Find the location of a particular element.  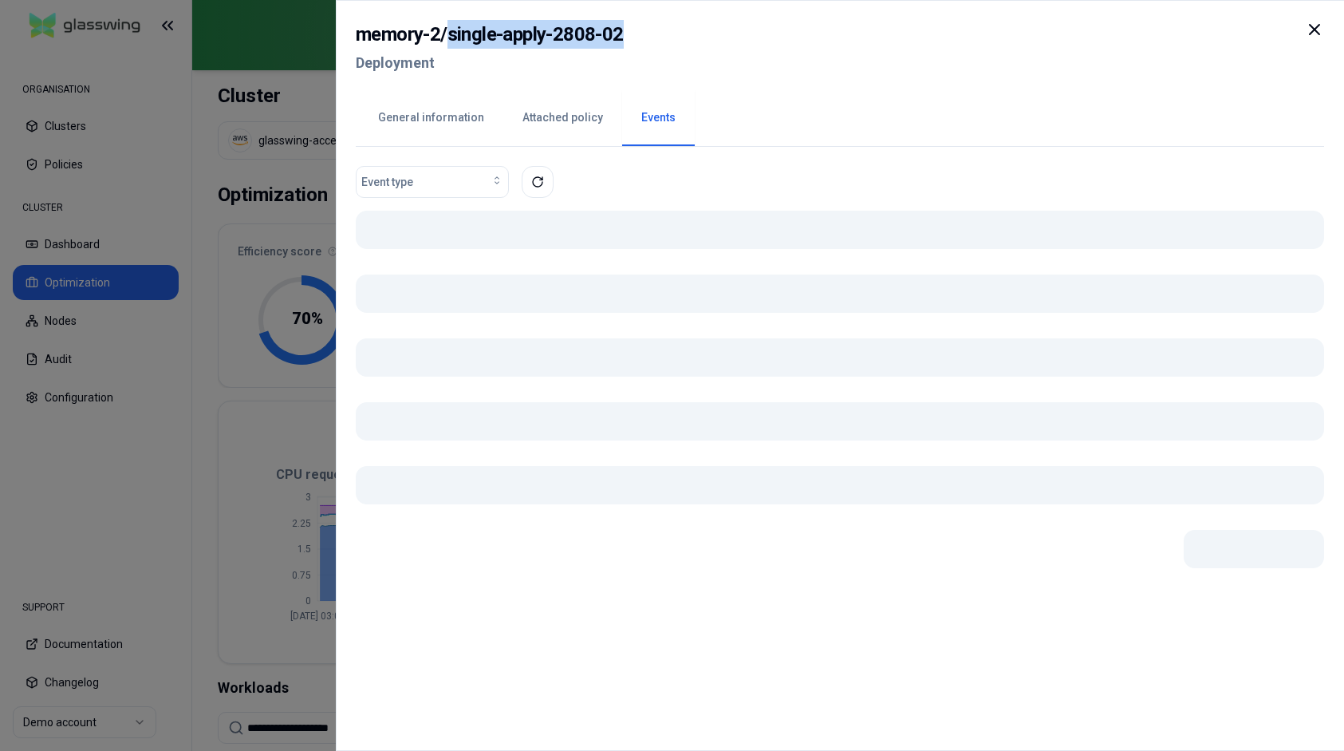

button: General information is located at coordinates (431, 118).